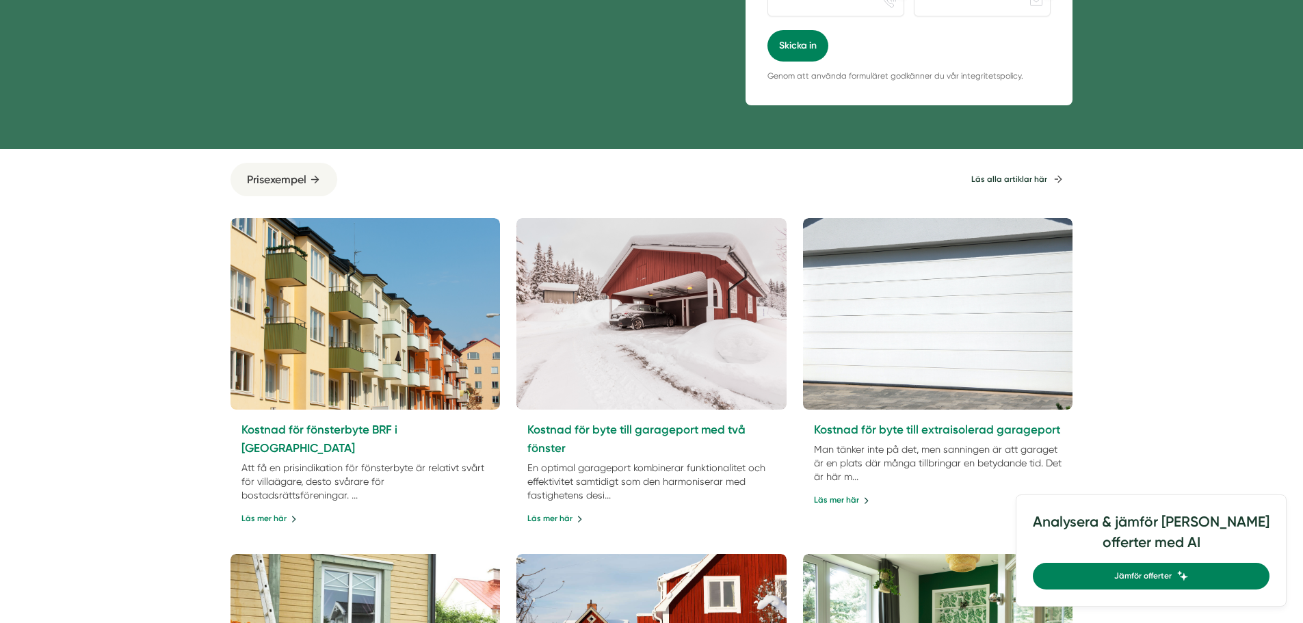 The width and height of the screenshot is (1303, 623). I want to click on img: kostnad fönsterbyte, kostnad fönsterbyte BRF, so click(365, 314).